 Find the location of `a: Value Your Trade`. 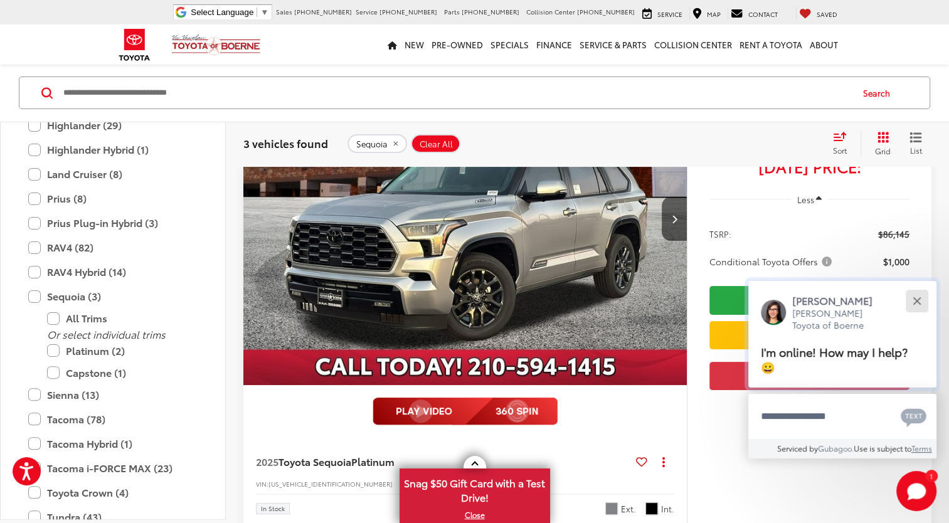

a: Value Your Trade is located at coordinates (809, 335).